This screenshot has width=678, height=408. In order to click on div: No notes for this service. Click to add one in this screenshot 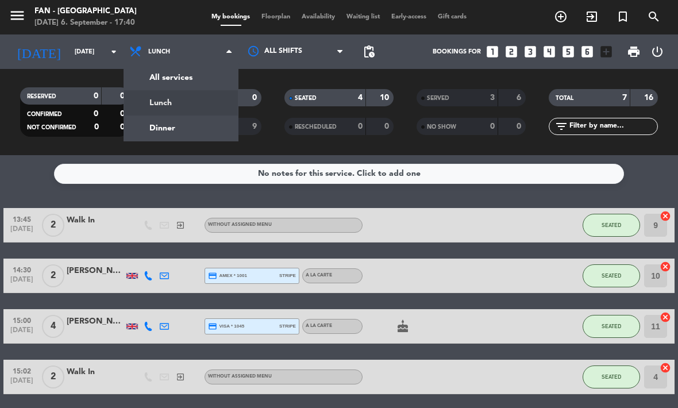, I will do `click(339, 174)`.